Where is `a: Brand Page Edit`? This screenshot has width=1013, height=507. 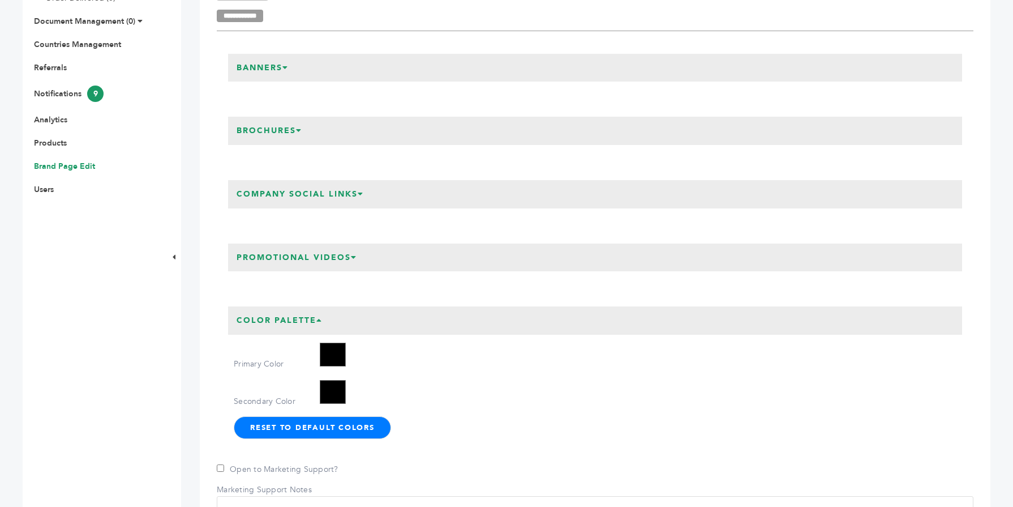
a: Brand Page Edit is located at coordinates (65, 166).